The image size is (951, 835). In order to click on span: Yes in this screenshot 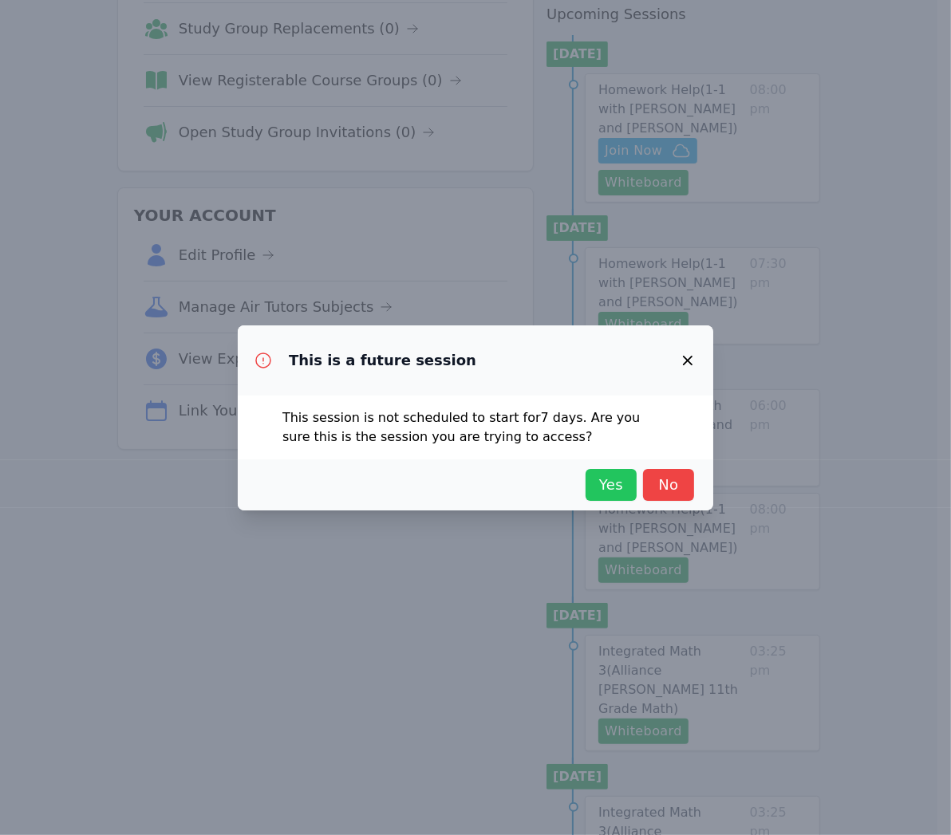, I will do `click(611, 485)`.